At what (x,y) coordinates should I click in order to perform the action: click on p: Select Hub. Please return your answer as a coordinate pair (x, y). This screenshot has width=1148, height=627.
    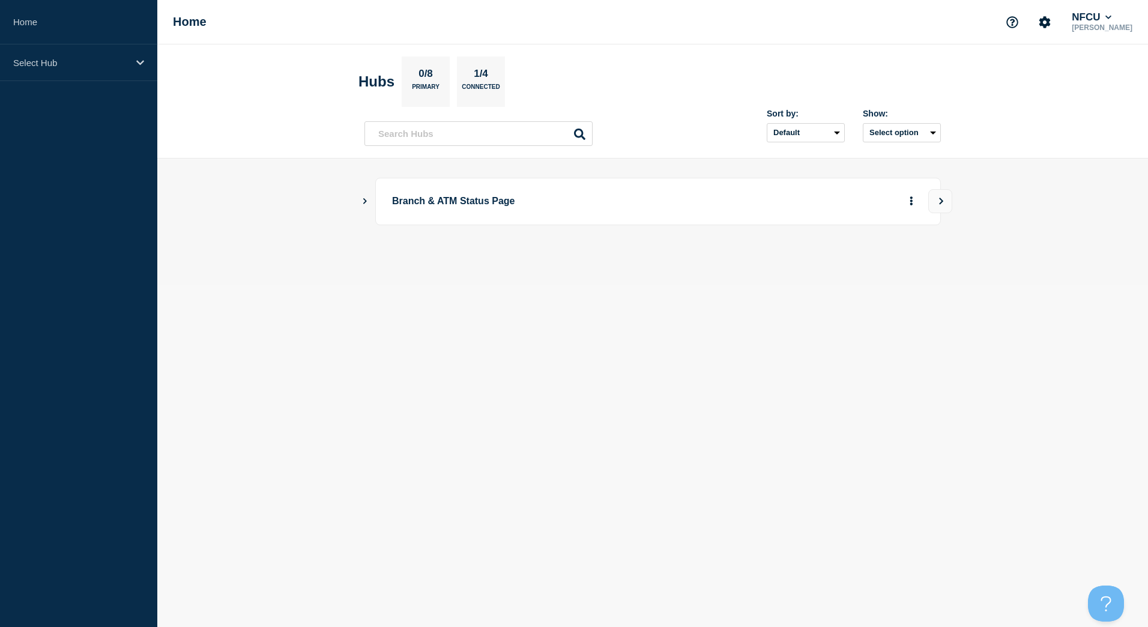
    Looking at the image, I should click on (71, 62).